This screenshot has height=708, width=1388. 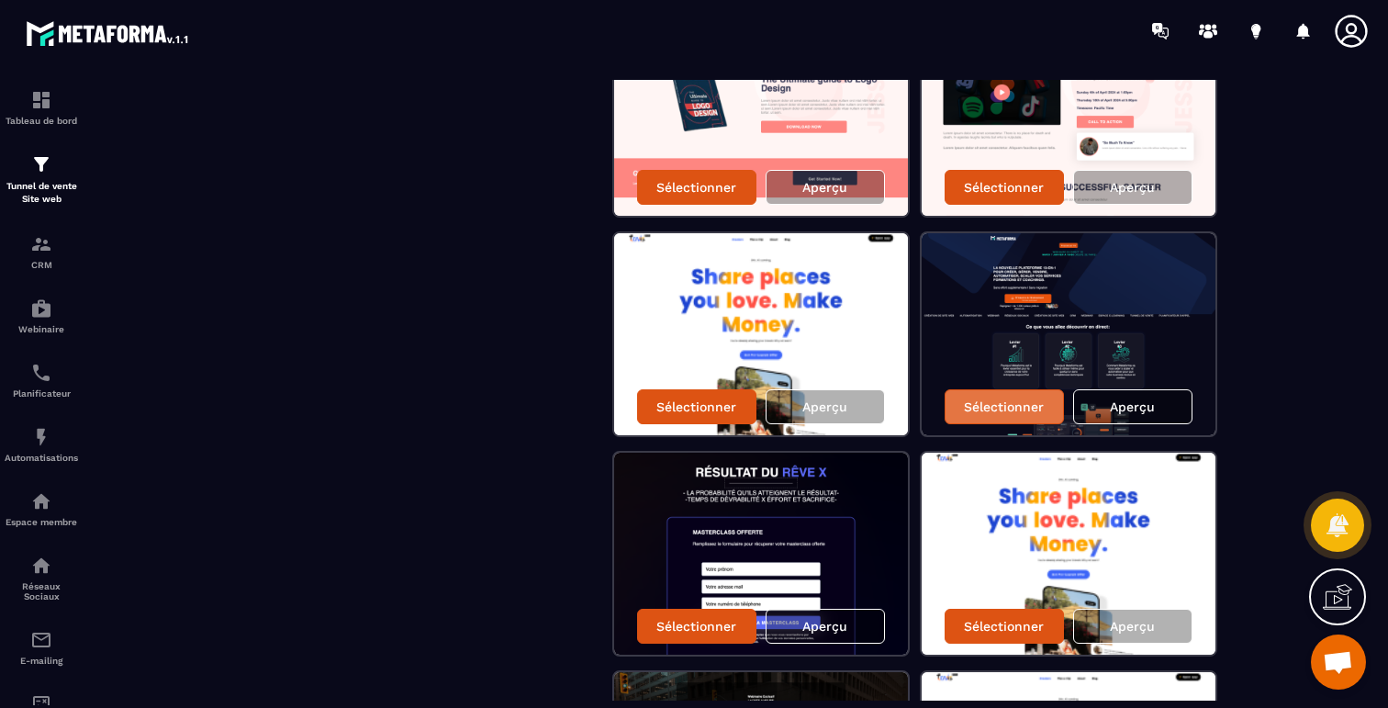 What do you see at coordinates (108, 33) in the screenshot?
I see `img: logo` at bounding box center [108, 33].